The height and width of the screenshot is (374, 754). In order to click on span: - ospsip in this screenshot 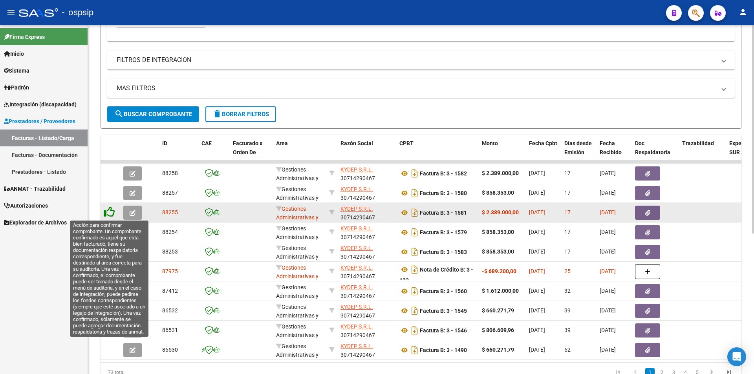, I will do `click(78, 13)`.